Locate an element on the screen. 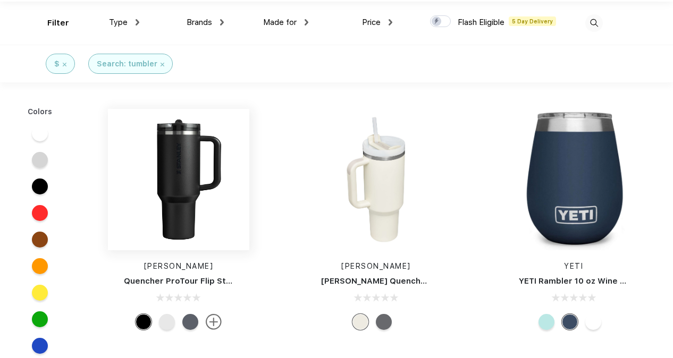 This screenshot has width=673, height=358. a: YETI is located at coordinates (573, 266).